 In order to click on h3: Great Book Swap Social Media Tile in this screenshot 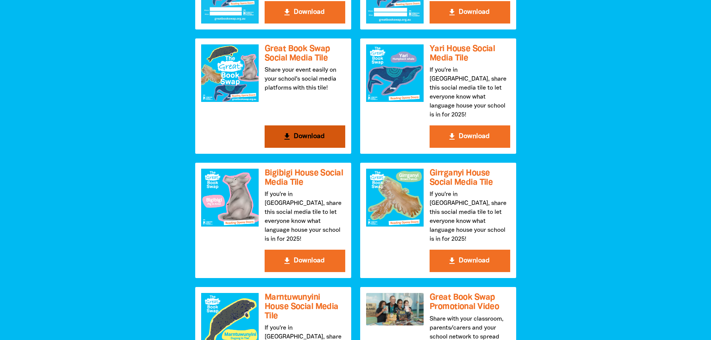, I will do `click(305, 53)`.